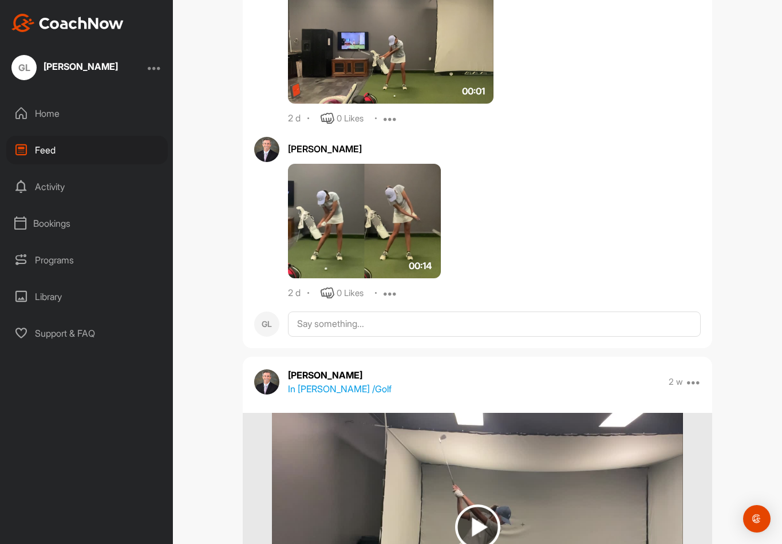 The width and height of the screenshot is (782, 544). I want to click on div: Programs, so click(87, 260).